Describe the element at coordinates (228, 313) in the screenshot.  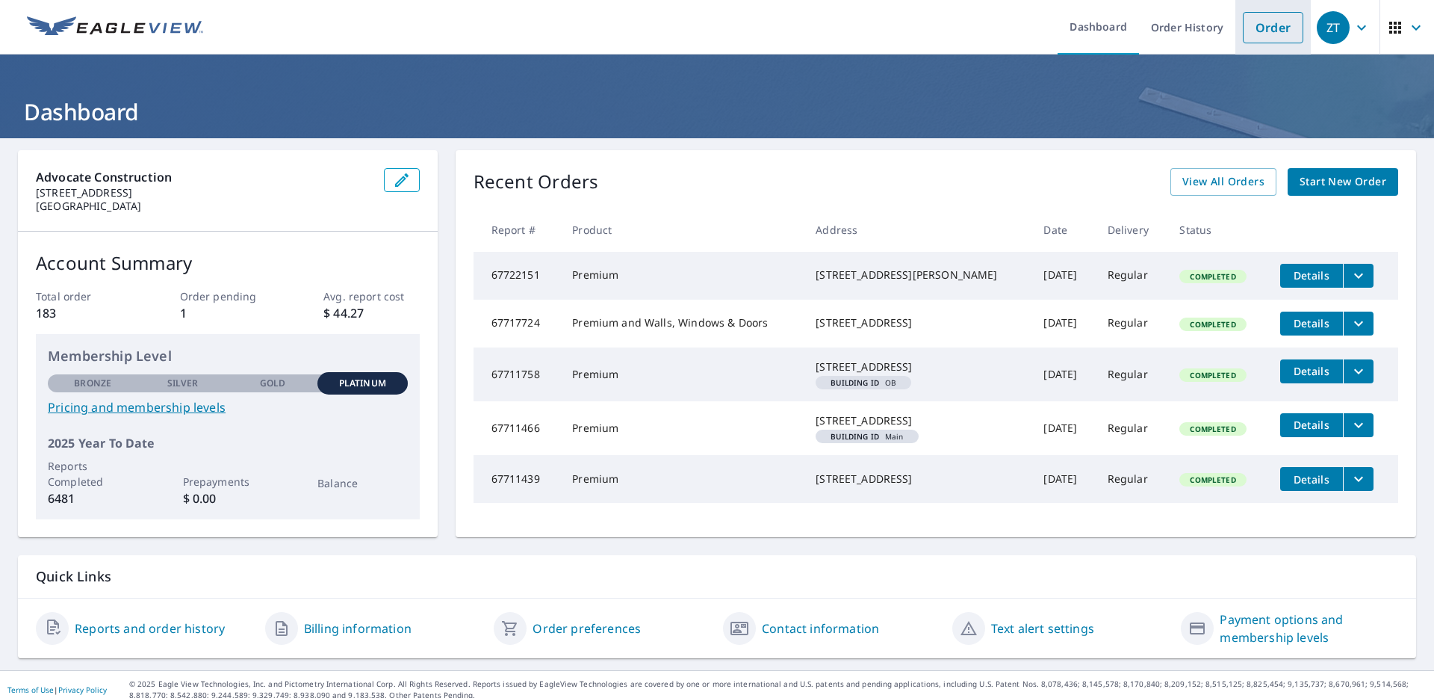
I see `p: 1` at that location.